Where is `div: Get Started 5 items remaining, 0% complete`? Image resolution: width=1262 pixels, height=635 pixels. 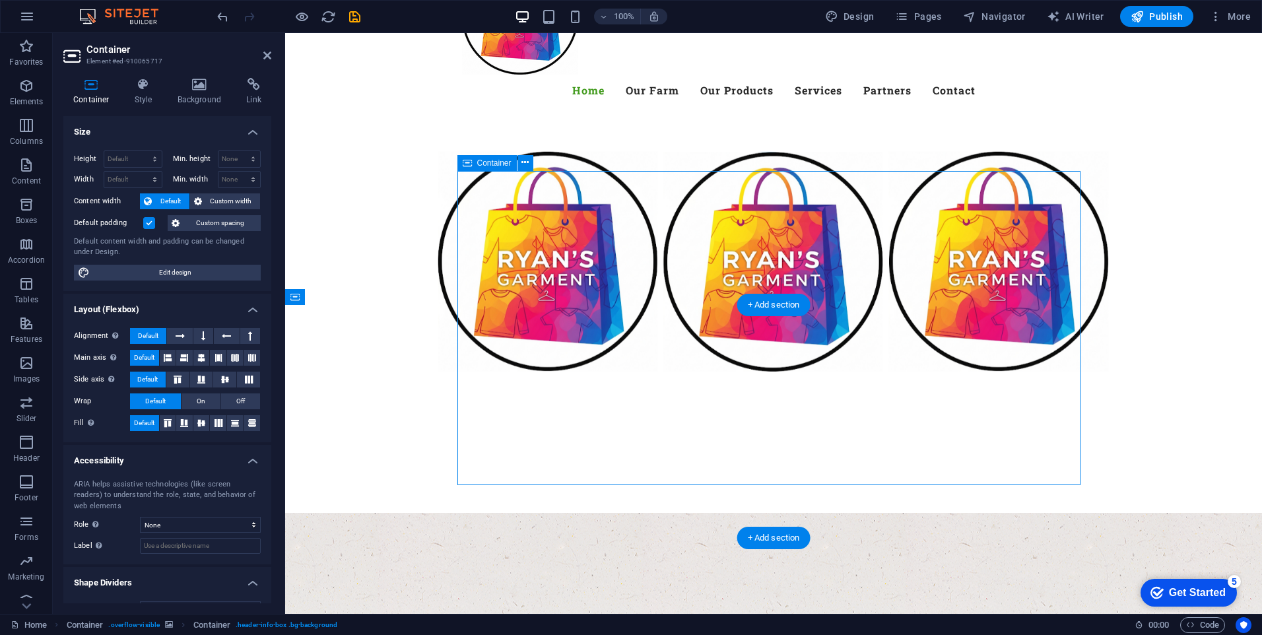
div: Get Started 5 items remaining, 0% complete is located at coordinates (59, 20).